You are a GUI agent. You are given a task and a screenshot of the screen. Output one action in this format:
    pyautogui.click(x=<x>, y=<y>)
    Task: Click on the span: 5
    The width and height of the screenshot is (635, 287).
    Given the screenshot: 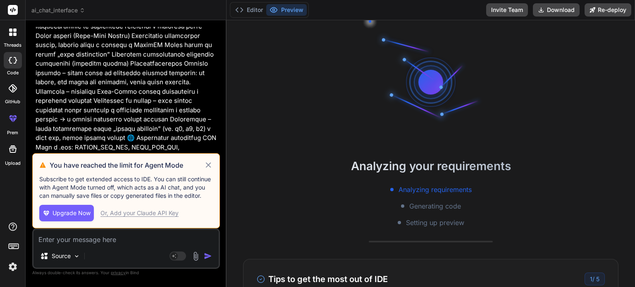 What is the action you would take?
    pyautogui.click(x=598, y=279)
    